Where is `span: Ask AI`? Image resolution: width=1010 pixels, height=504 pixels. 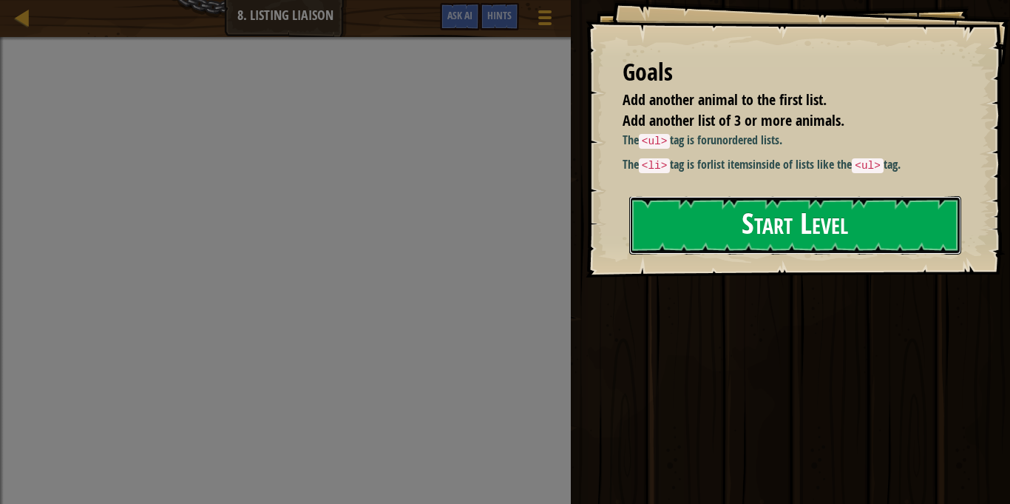
span: Ask AI is located at coordinates (460, 15).